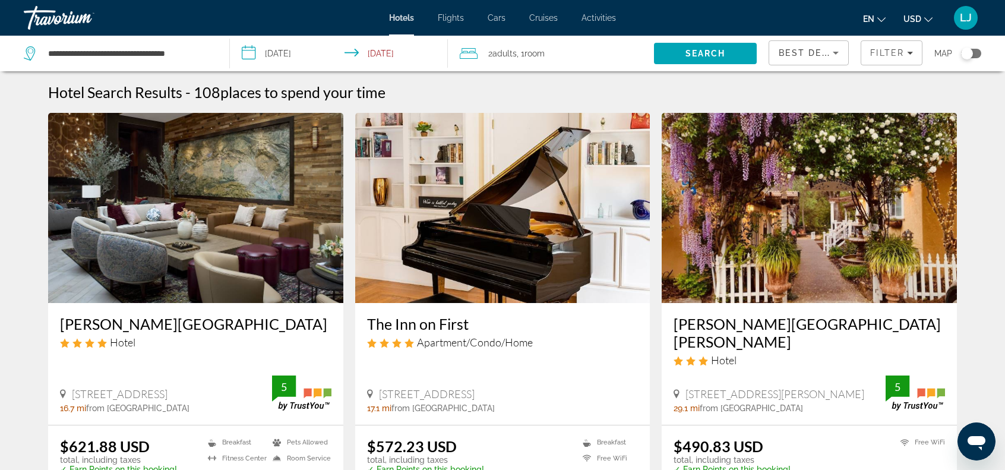 This screenshot has width=1005, height=470. I want to click on a: Cars, so click(497, 18).